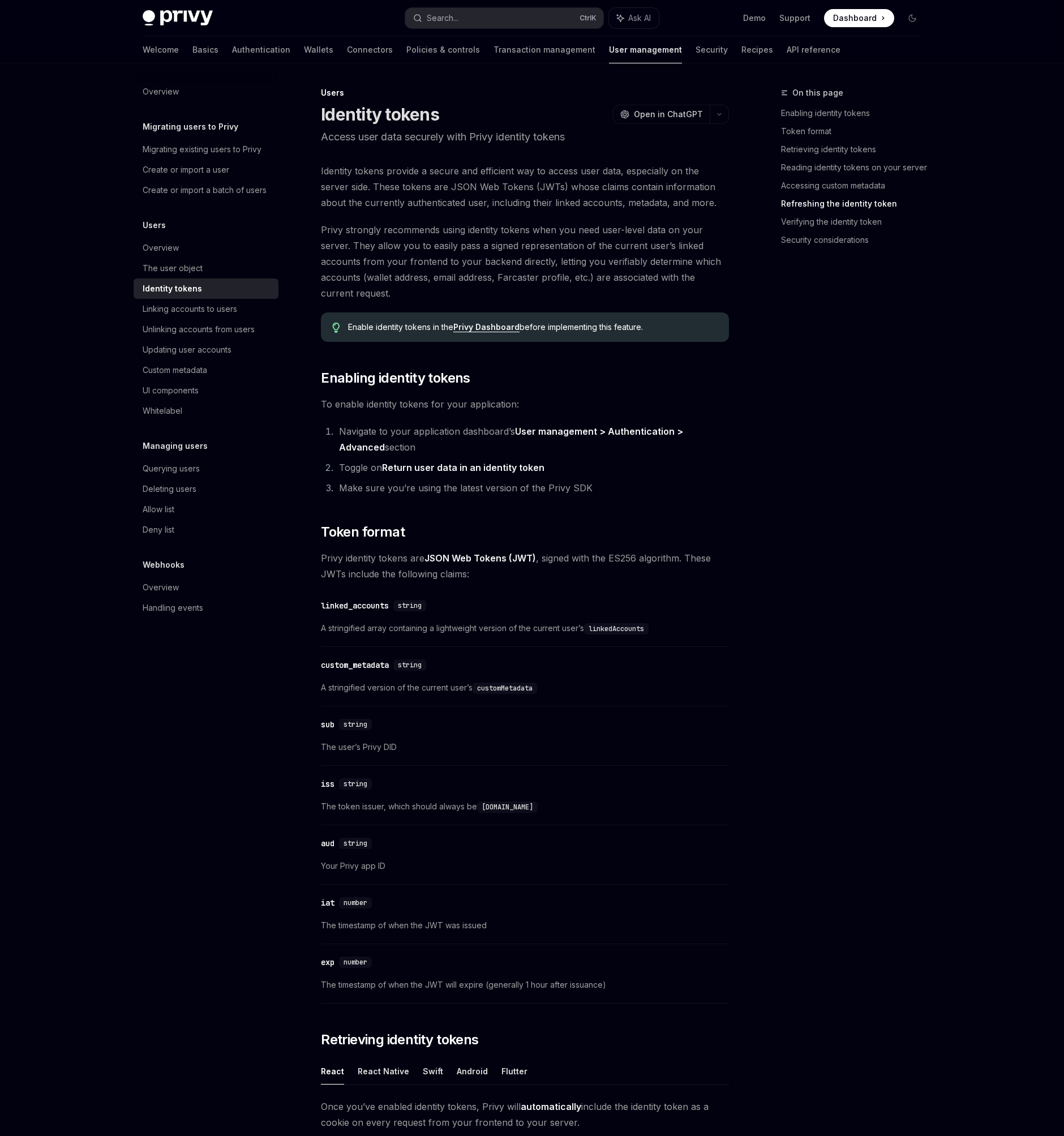 The width and height of the screenshot is (1064, 1136). I want to click on div: iss, so click(328, 784).